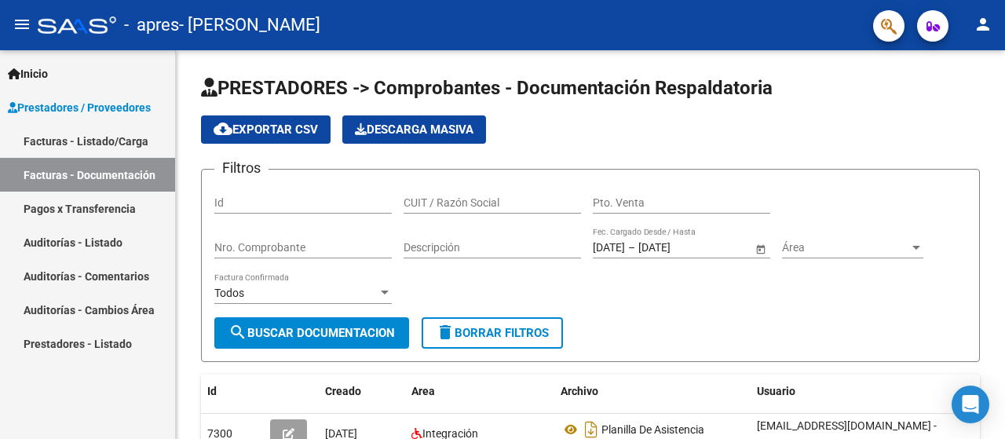 The width and height of the screenshot is (1005, 439). I want to click on span: Inicio, so click(27, 74).